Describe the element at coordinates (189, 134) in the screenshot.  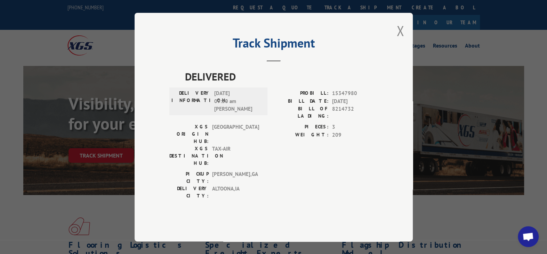
I see `label: XGS ORIGIN HUB:` at that location.